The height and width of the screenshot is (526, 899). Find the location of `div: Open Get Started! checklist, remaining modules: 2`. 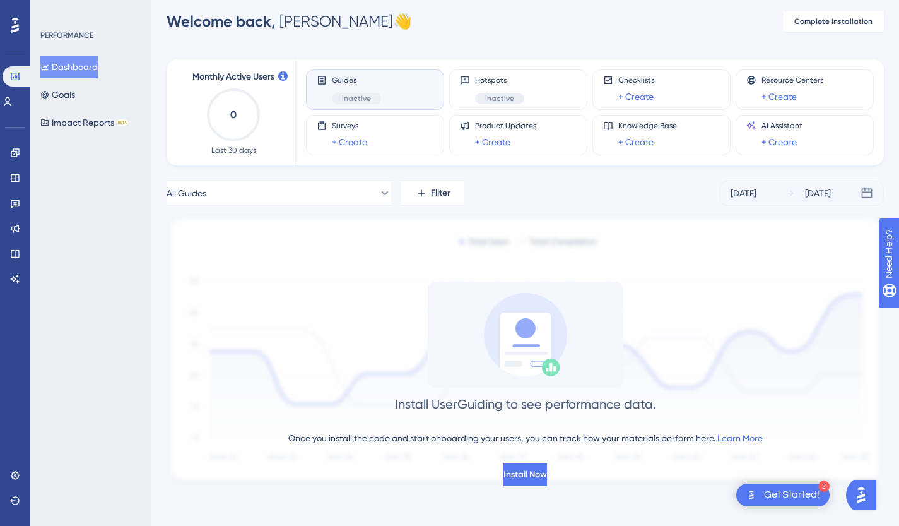

div: Open Get Started! checklist, remaining modules: 2 is located at coordinates (783, 495).